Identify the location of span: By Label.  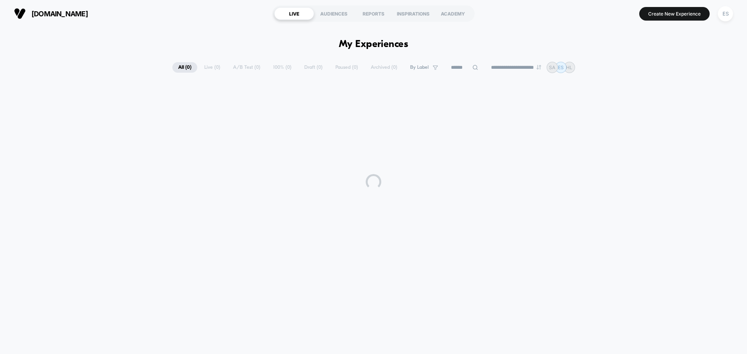
(419, 67).